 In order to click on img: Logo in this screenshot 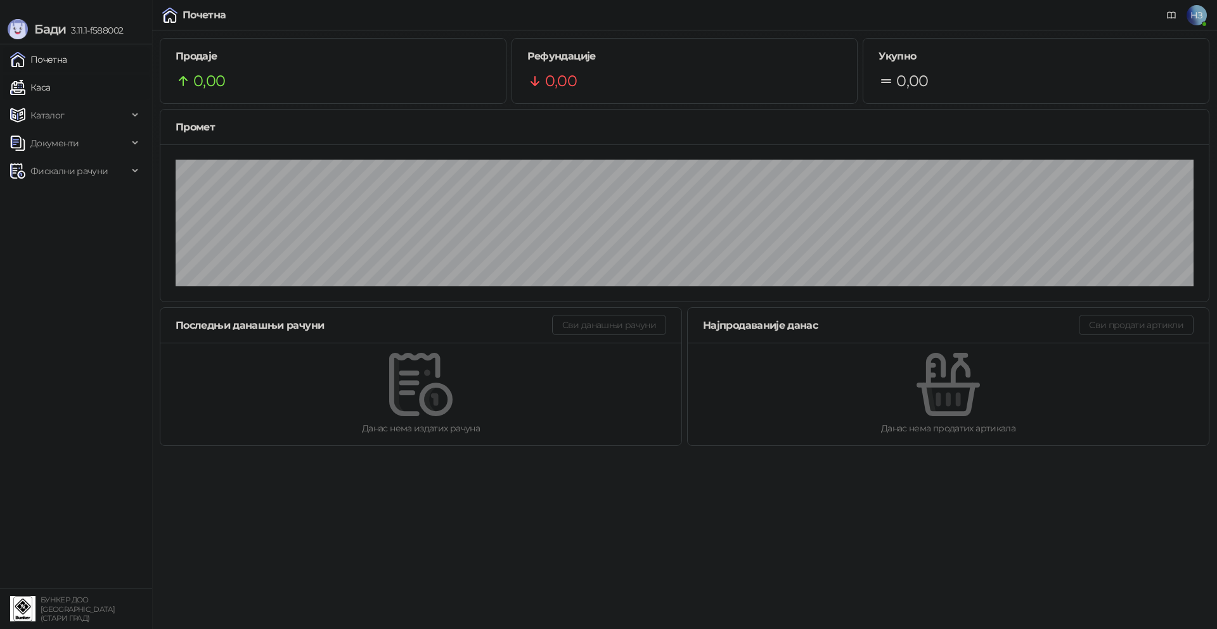, I will do `click(18, 29)`.